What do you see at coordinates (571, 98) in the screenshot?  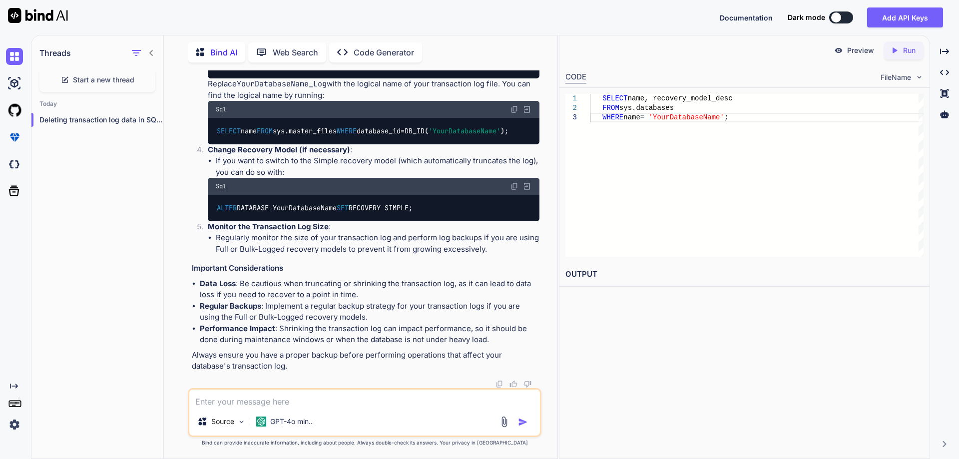 I see `div: 1` at bounding box center [571, 98].